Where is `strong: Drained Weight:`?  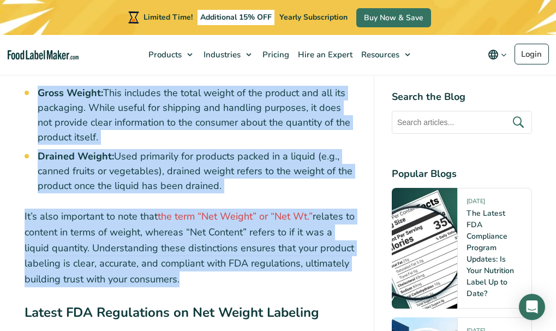 strong: Drained Weight: is located at coordinates (76, 156).